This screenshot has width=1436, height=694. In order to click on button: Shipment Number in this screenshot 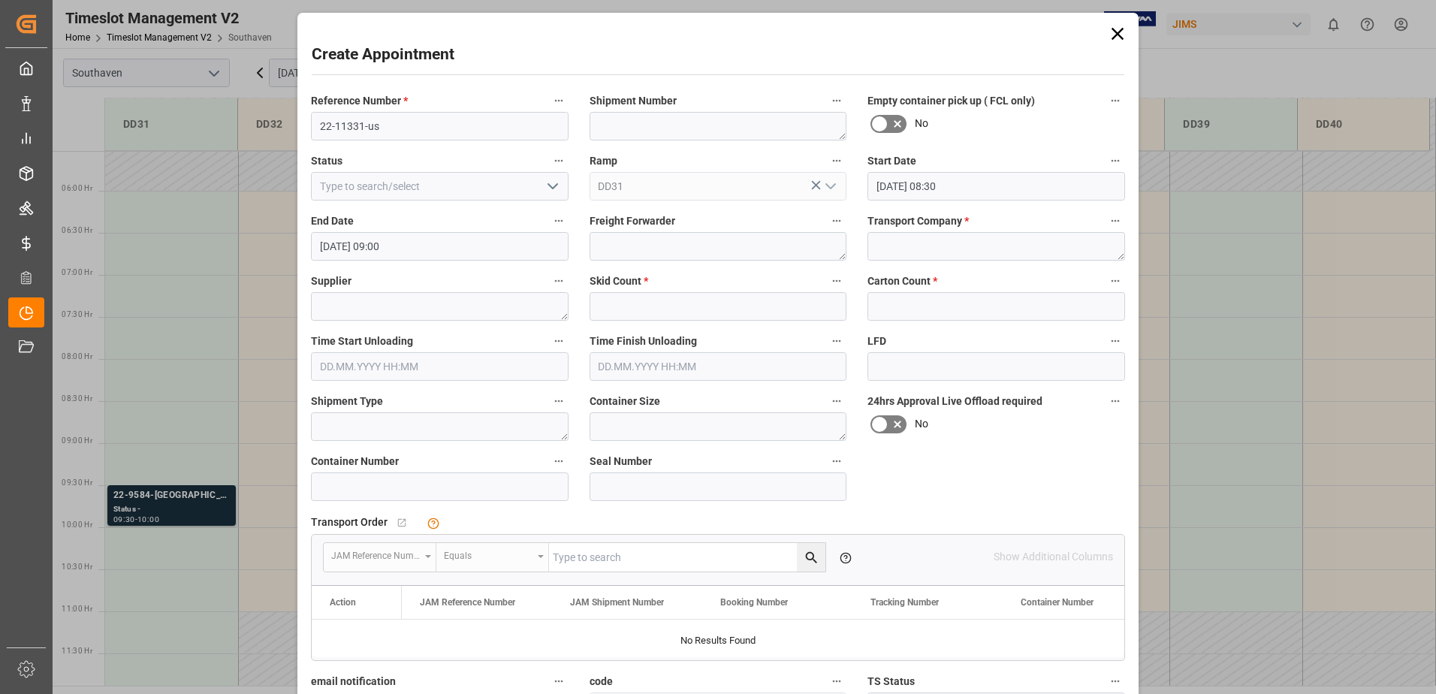, I will do `click(837, 101)`.